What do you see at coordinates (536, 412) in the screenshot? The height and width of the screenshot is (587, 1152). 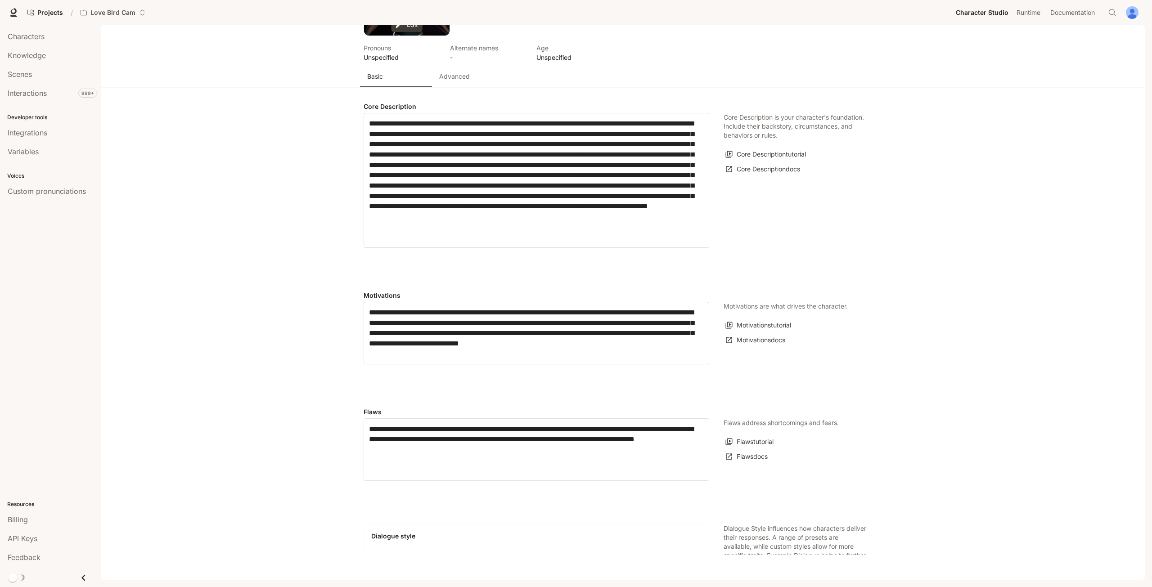 I see `h4: Flaws` at bounding box center [536, 412].